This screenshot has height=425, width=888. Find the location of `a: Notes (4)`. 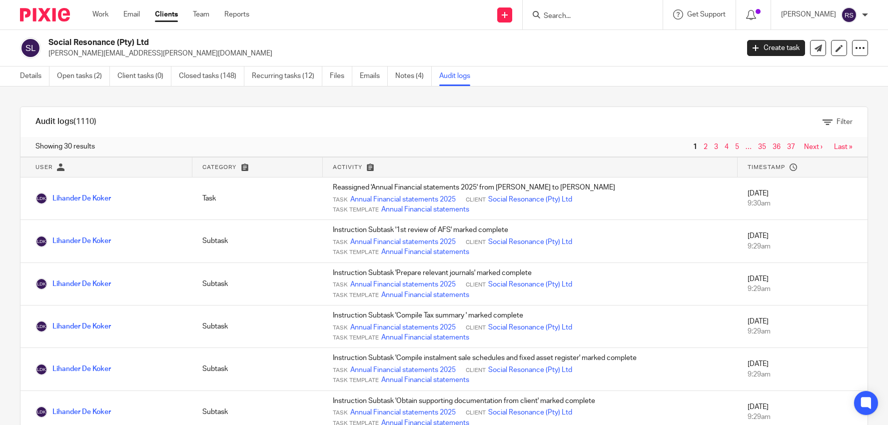

a: Notes (4) is located at coordinates (413, 76).